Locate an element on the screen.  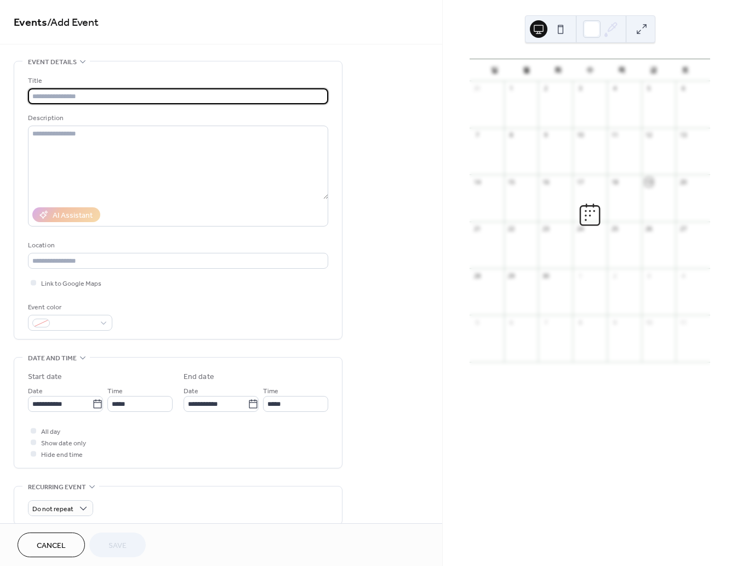
div: End date is located at coordinates (199, 377).